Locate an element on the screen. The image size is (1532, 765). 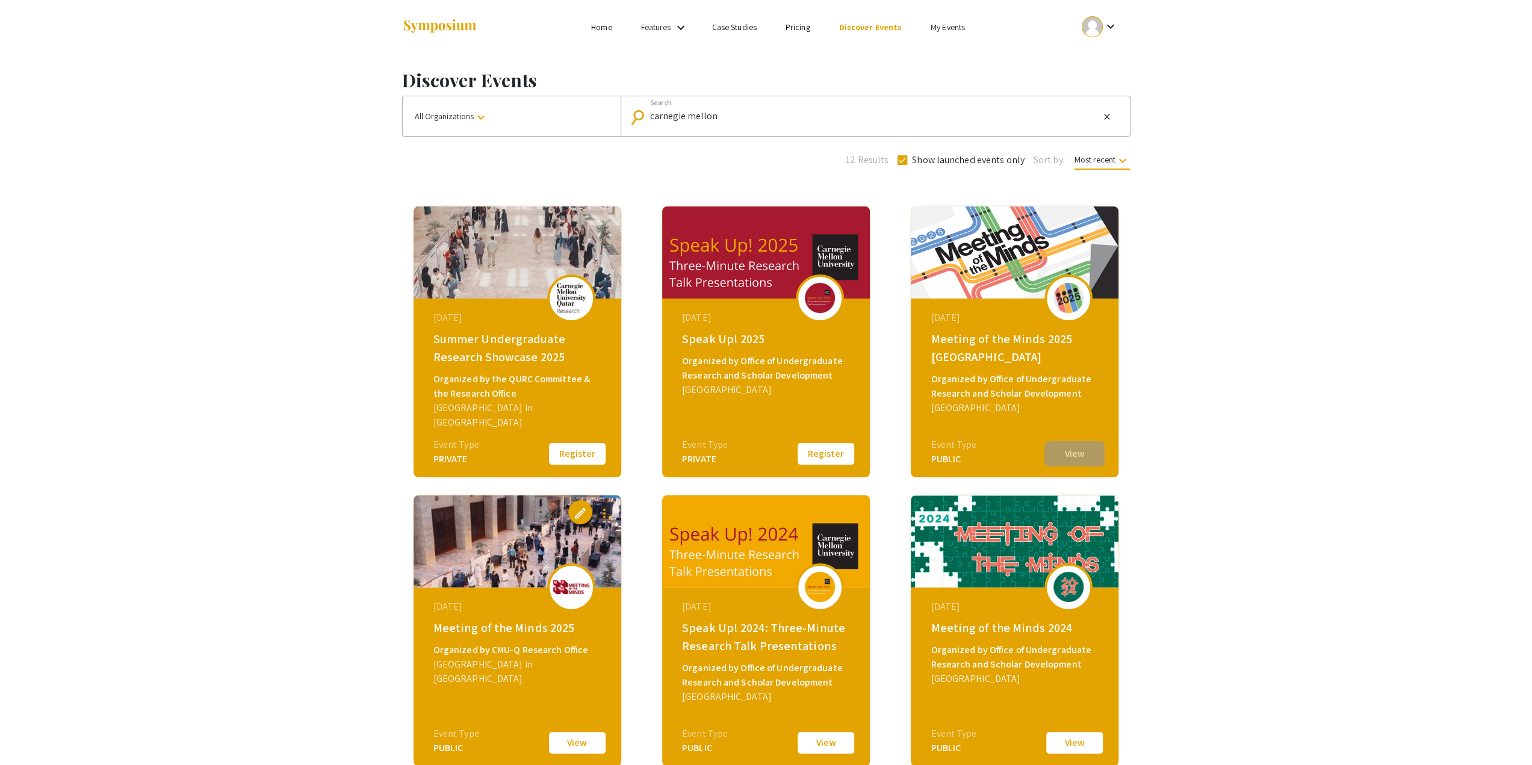
img: meeting-of-the-minds-2025-pittsburgh_eventCoverPhoto_403b15__thumb.png is located at coordinates (1014, 252).